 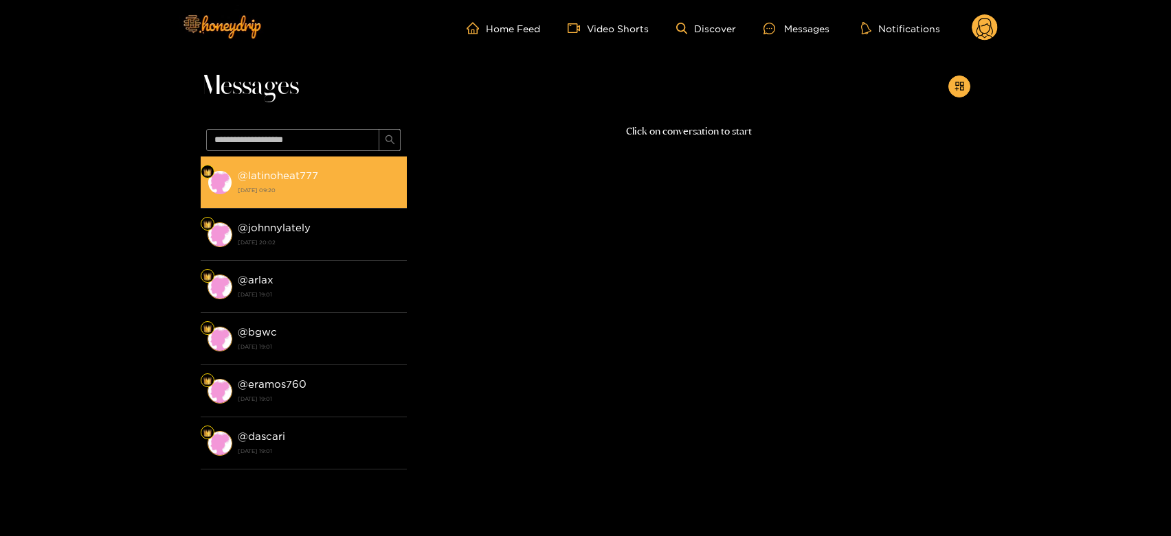 What do you see at coordinates (503, 28) in the screenshot?
I see `a: Home Feed` at bounding box center [503, 28].